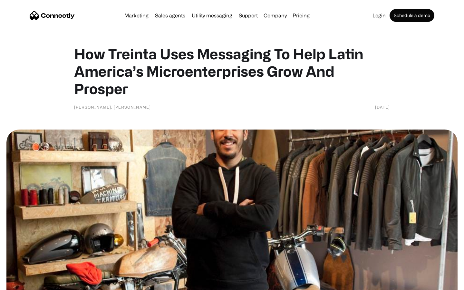  What do you see at coordinates (248, 15) in the screenshot?
I see `a: Support` at bounding box center [248, 15].